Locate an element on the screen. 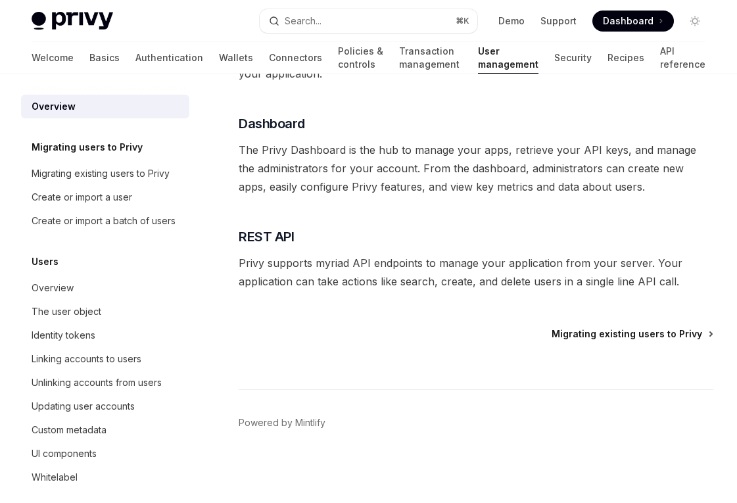 This screenshot has width=737, height=503. a: Dashboard is located at coordinates (633, 21).